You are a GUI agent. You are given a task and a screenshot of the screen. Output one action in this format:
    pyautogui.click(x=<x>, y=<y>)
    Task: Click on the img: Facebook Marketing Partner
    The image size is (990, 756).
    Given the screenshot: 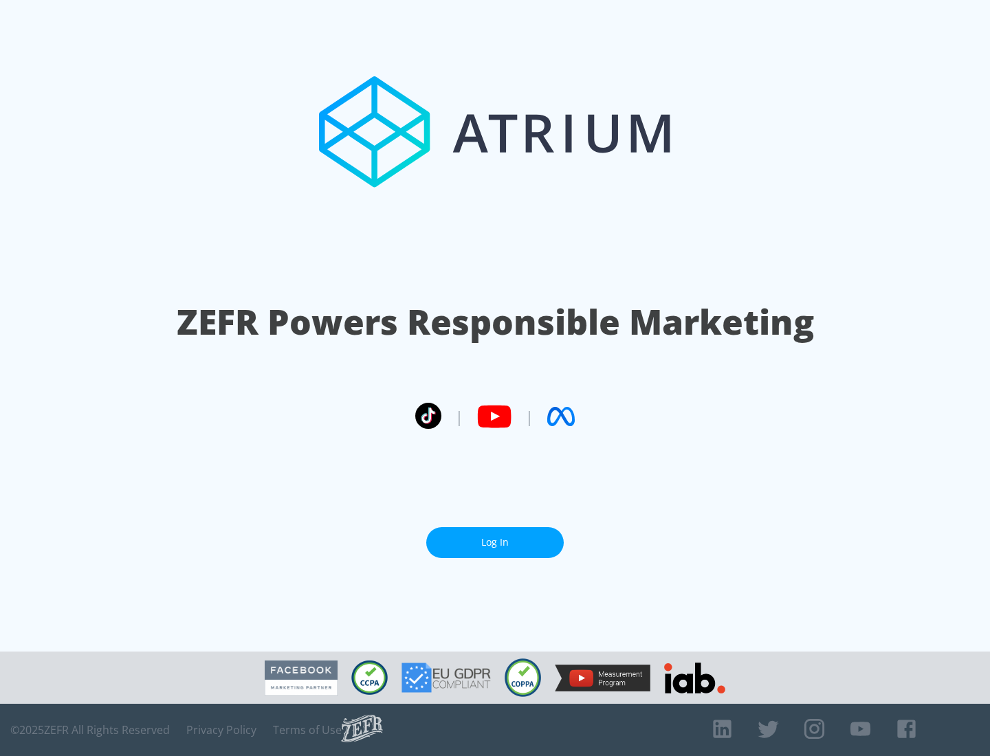 What is the action you would take?
    pyautogui.click(x=301, y=678)
    